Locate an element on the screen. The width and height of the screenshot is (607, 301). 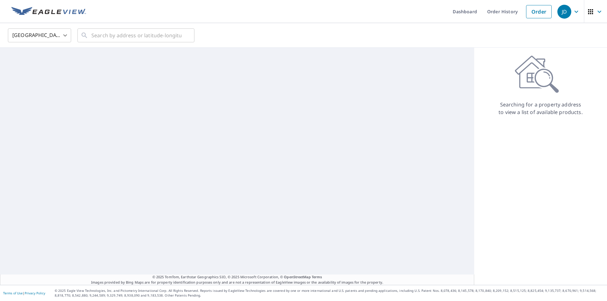
a: Order is located at coordinates (538, 12).